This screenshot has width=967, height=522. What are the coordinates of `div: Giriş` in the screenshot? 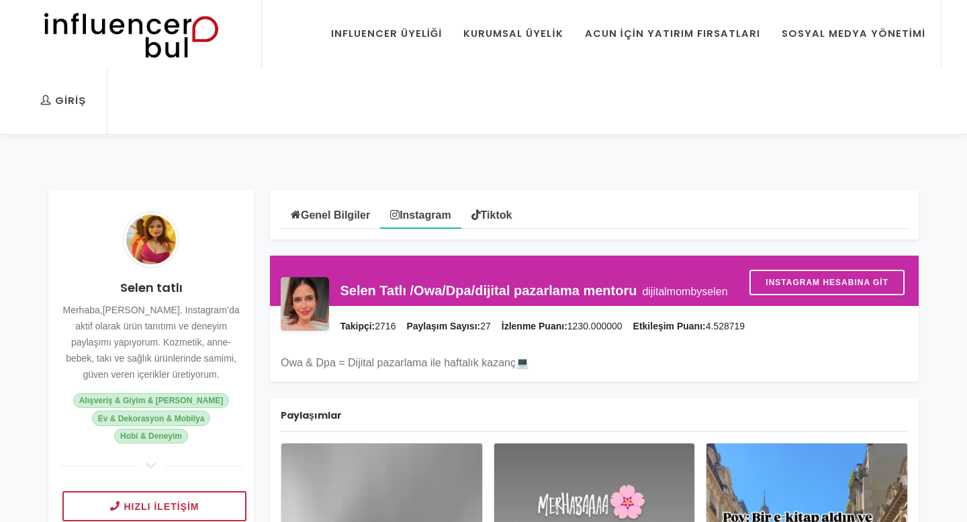 It's located at (63, 101).